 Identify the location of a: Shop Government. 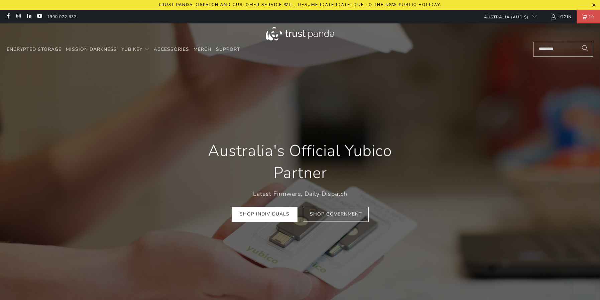
(336, 214).